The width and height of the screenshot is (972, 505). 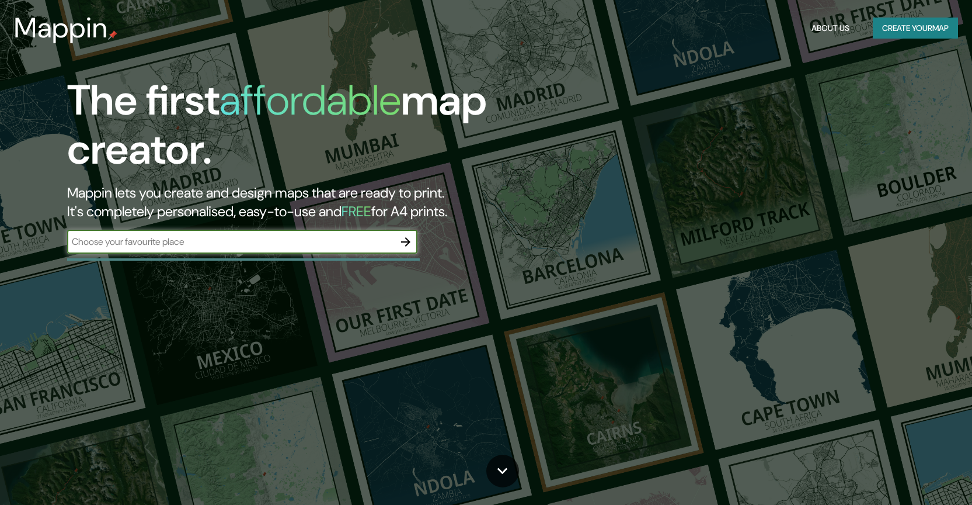 I want to click on h1: affordable, so click(x=310, y=100).